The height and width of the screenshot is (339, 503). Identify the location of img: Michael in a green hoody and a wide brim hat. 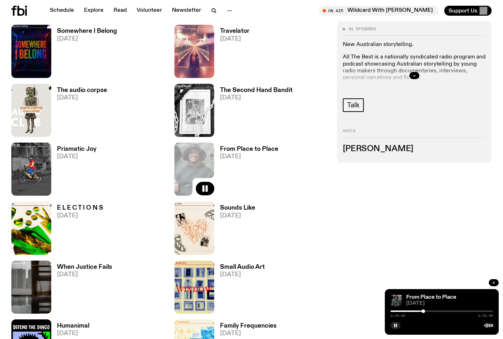
(396, 300).